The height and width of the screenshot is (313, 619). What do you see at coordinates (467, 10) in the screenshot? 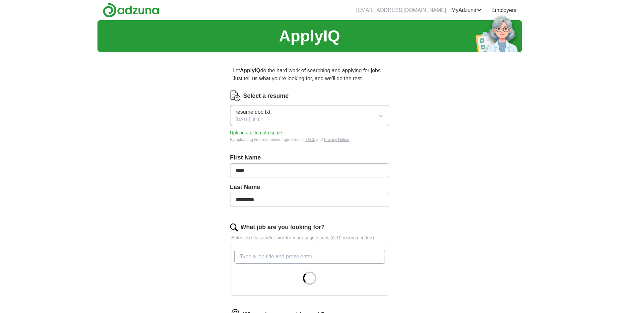
I see `a: MyAdzuna` at bounding box center [467, 10].